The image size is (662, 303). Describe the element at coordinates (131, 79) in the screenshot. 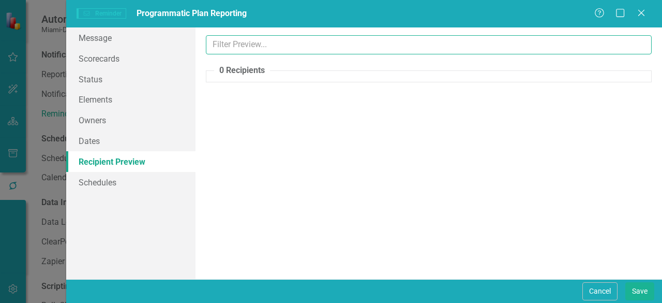

I see `a: Status` at that location.